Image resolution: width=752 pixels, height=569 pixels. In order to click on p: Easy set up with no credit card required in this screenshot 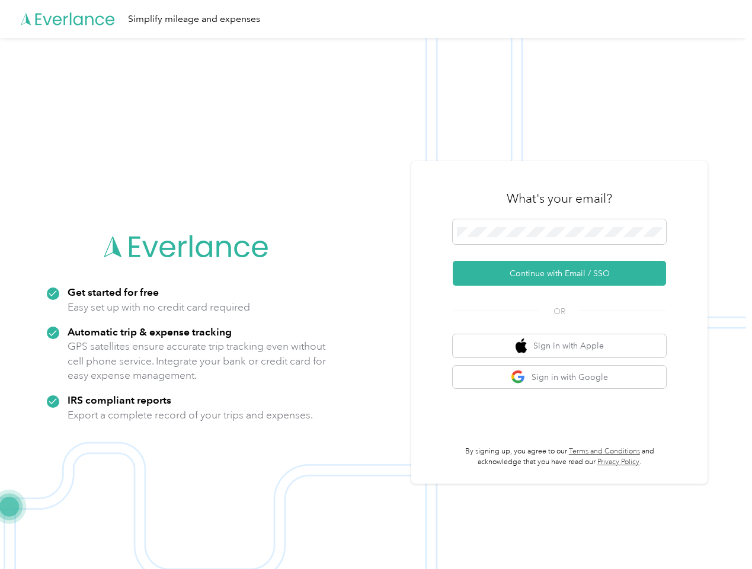, I will do `click(159, 307)`.